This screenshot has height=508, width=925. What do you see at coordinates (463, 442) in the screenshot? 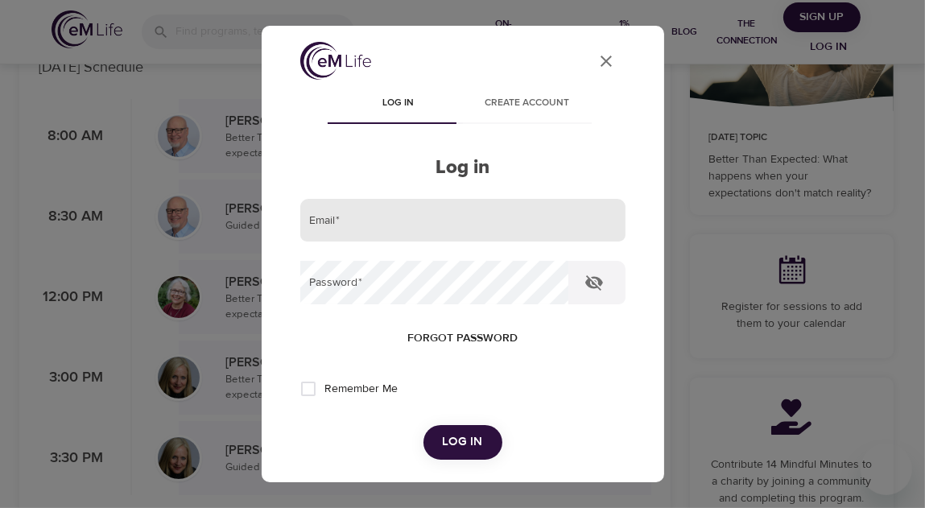
I see `button: Log in` at bounding box center [463, 442].